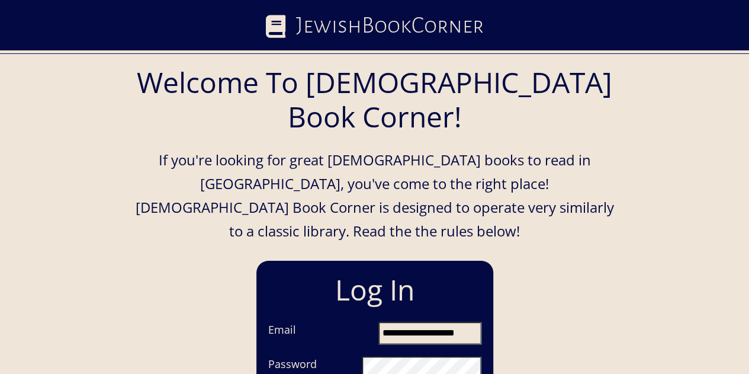 This screenshot has height=374, width=749. What do you see at coordinates (375, 25) in the screenshot?
I see `a: JewishBookCorner` at bounding box center [375, 25].